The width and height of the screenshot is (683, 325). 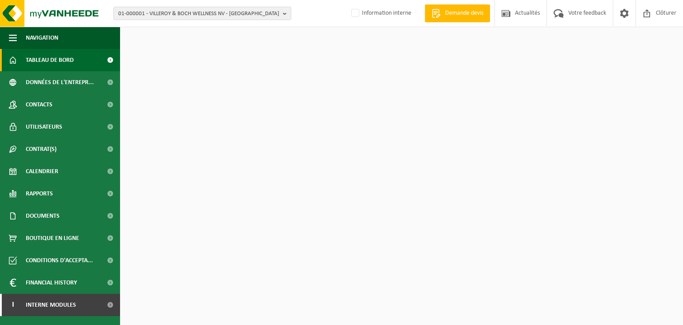 What do you see at coordinates (465, 13) in the screenshot?
I see `span: Demande devis` at bounding box center [465, 13].